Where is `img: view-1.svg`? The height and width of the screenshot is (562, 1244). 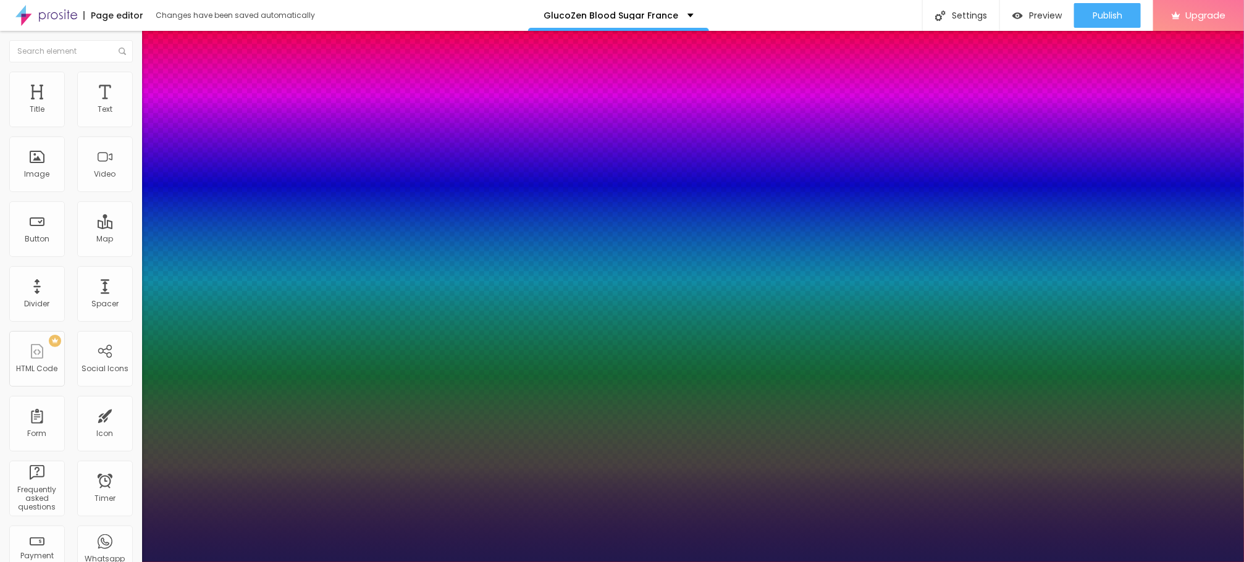
img: view-1.svg is located at coordinates (1017, 15).